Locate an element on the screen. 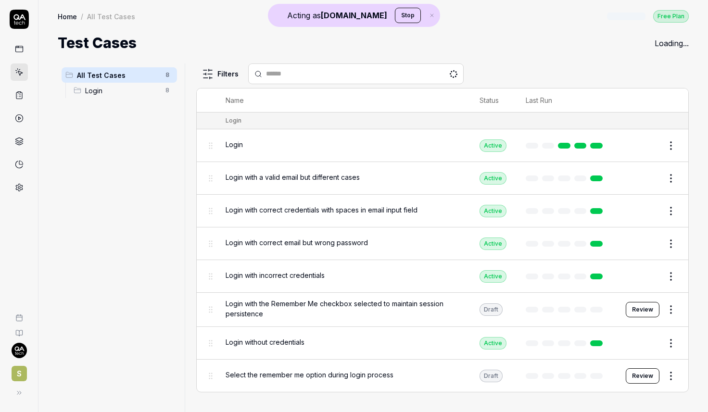 The image size is (708, 412). span: Login with correct email but wrong password is located at coordinates (297, 243).